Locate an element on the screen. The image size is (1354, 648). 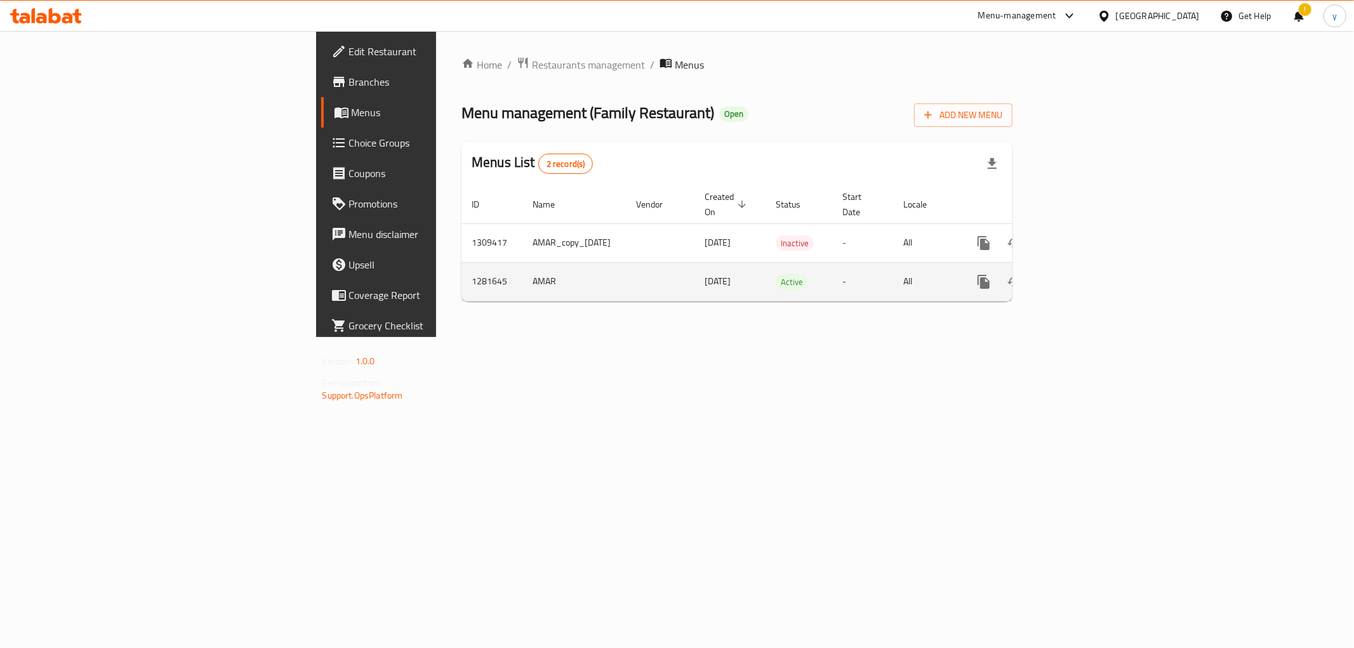
nav: breadcrumb is located at coordinates (737, 65).